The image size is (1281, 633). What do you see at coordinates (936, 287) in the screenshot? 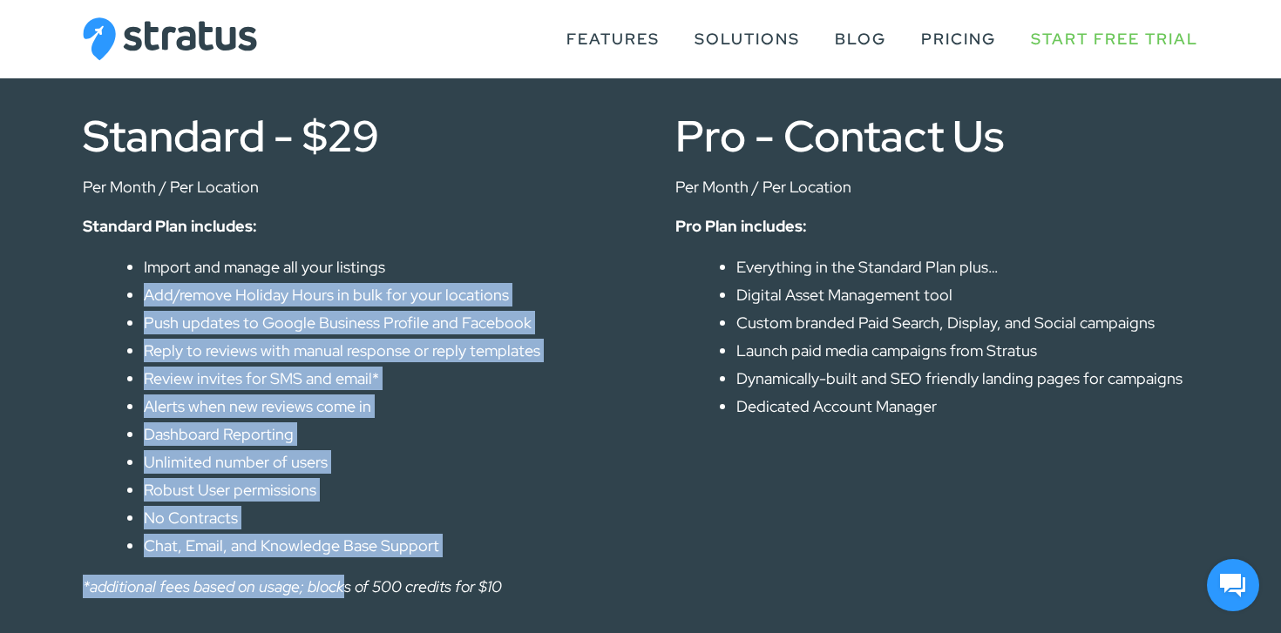
I see `div: Pro - Contact Us` at bounding box center [936, 287].